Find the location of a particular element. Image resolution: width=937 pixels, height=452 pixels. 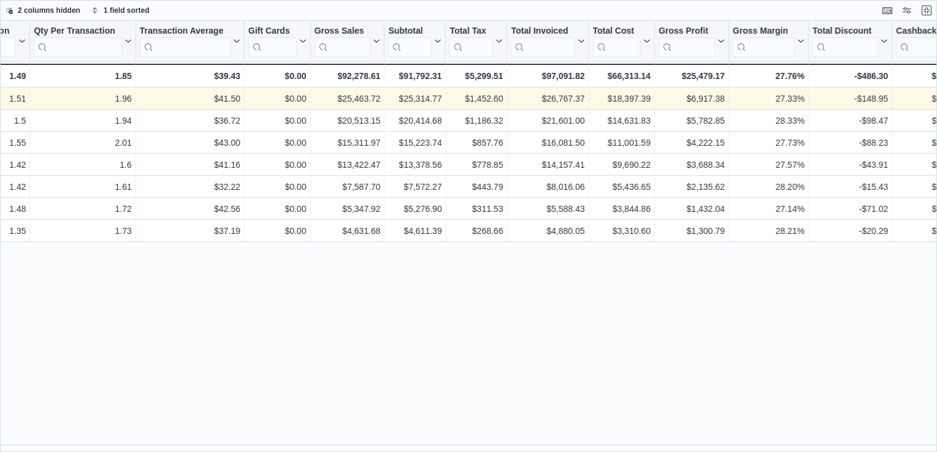

div: 27.73% is located at coordinates (768, 143).